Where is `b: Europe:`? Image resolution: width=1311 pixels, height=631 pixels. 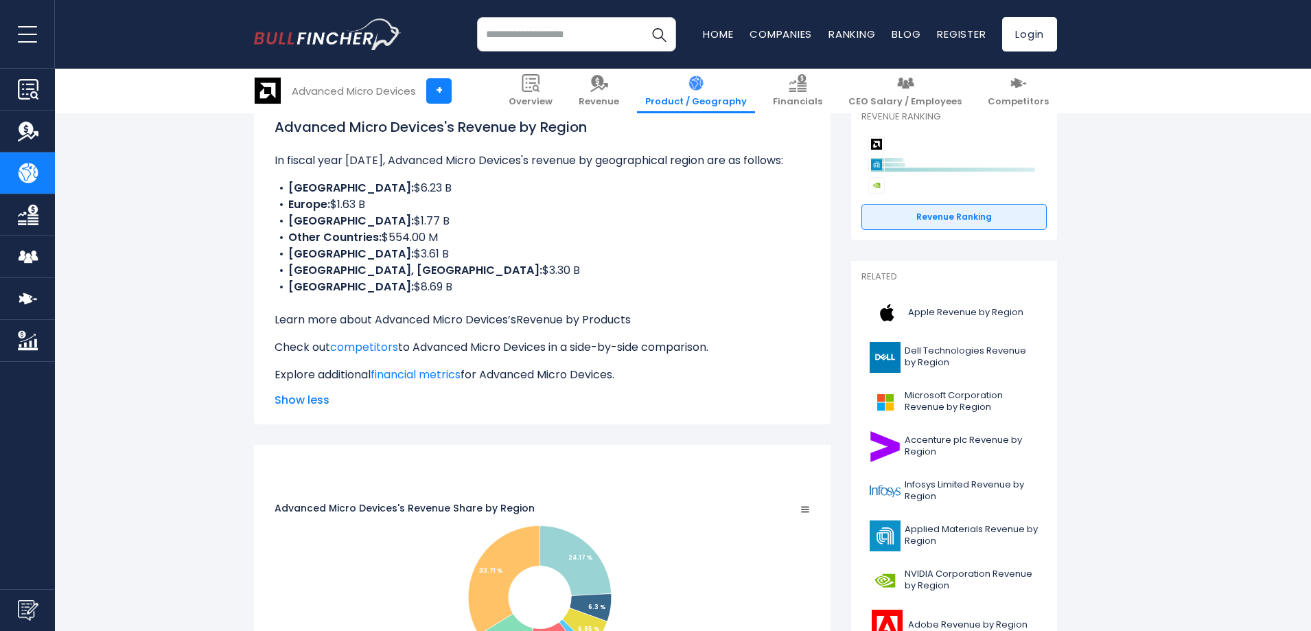
b: Europe: is located at coordinates (309, 204).